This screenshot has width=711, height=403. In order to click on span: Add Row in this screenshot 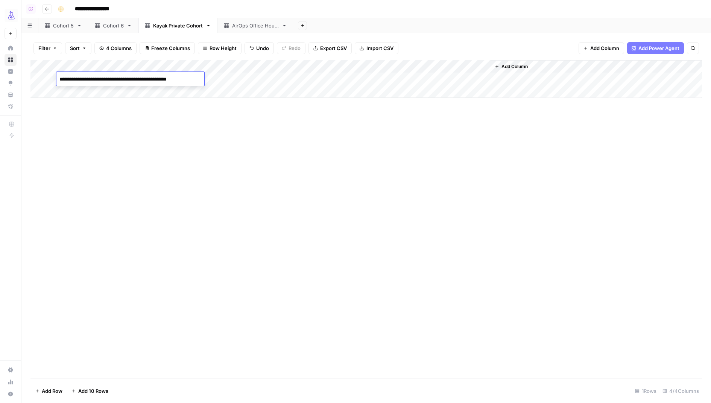, I will do `click(52, 391)`.